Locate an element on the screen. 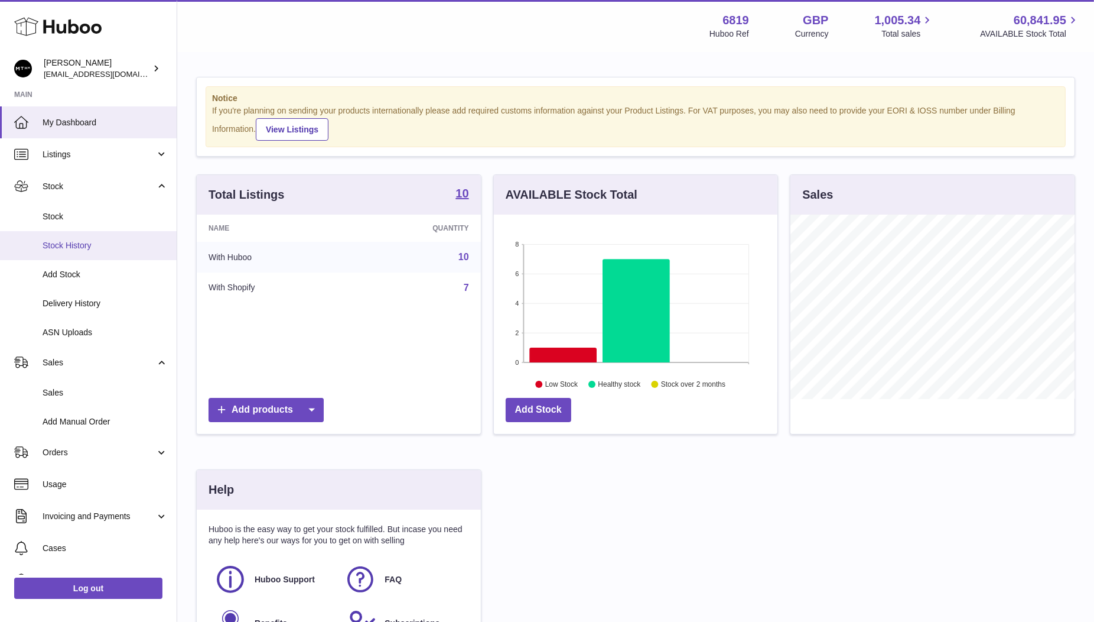 This screenshot has width=1094, height=622. span: Huboo Support is located at coordinates (285, 579).